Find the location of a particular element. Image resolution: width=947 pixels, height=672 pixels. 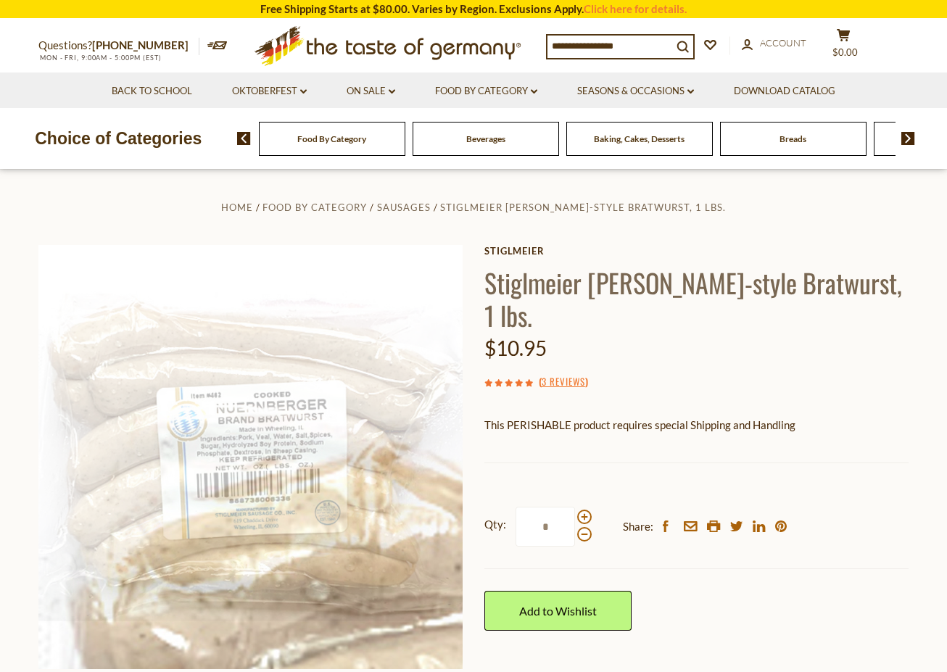

a: Baking, Cakes, Desserts is located at coordinates (639, 138).